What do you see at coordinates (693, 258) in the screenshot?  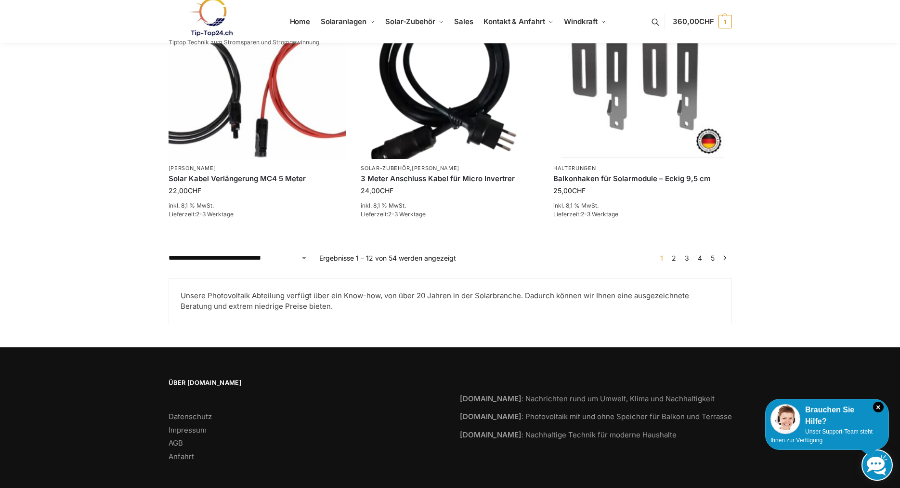 I see `nav: Produkt-Seitennummerierung` at bounding box center [693, 258].